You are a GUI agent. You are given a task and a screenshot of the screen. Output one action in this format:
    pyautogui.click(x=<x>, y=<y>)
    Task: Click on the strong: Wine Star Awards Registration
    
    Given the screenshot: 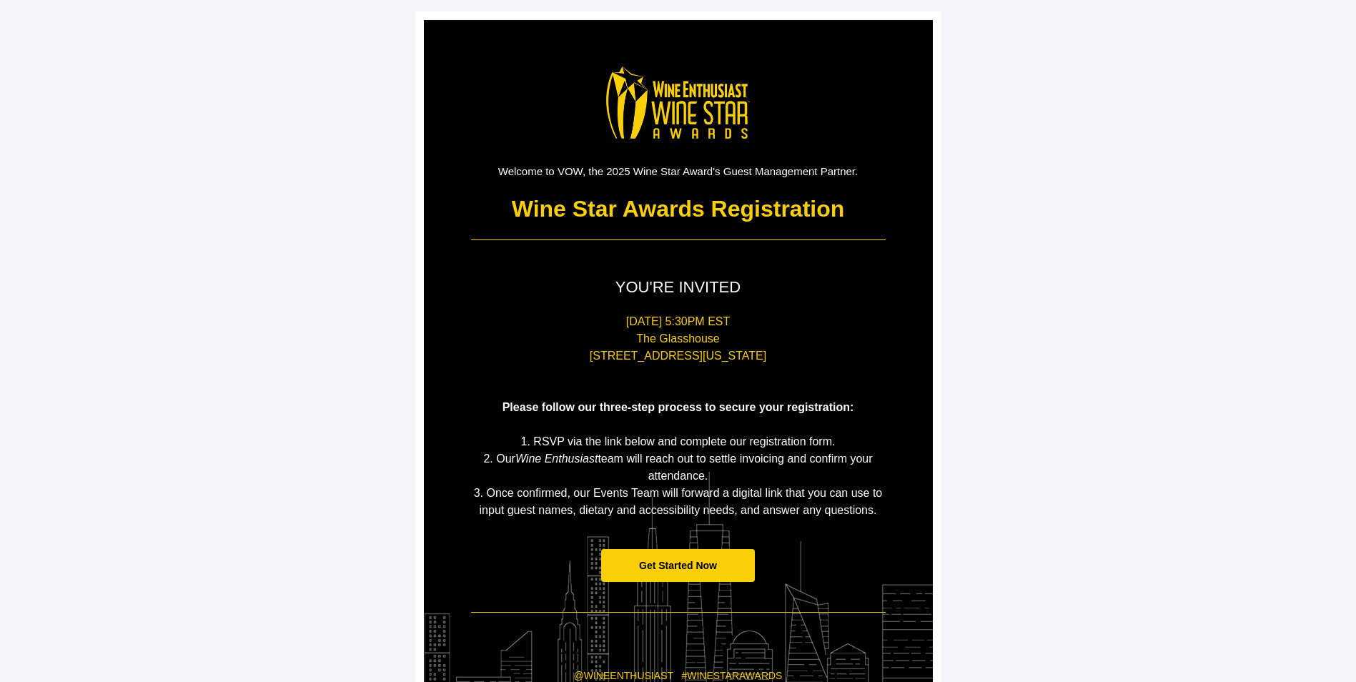 What is the action you would take?
    pyautogui.click(x=678, y=209)
    